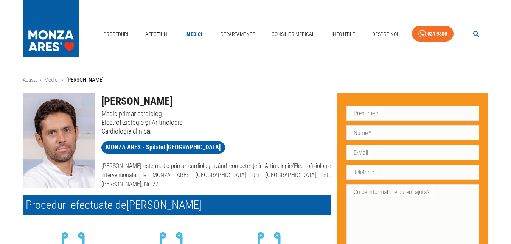 This screenshot has width=511, height=244. I want to click on a: 031 9300, so click(432, 34).